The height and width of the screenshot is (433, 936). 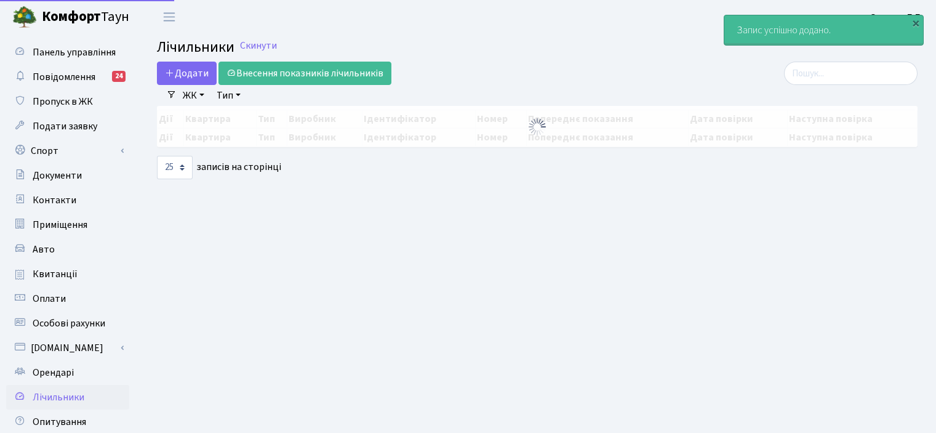 I want to click on a: Документи, so click(x=68, y=175).